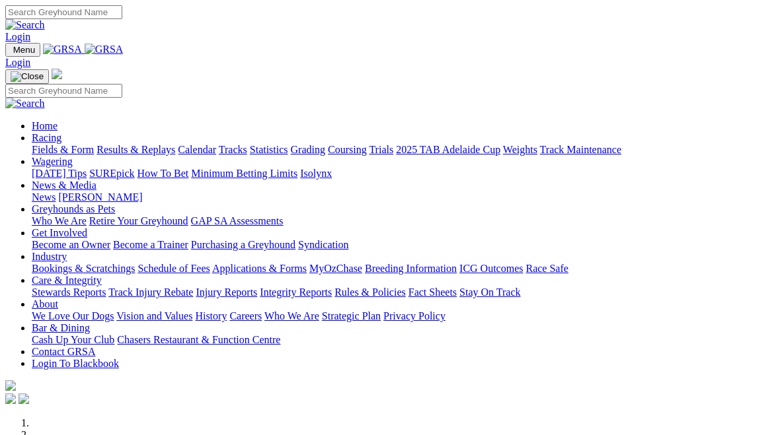 The width and height of the screenshot is (780, 435). What do you see at coordinates (46, 137) in the screenshot?
I see `a: Racing` at bounding box center [46, 137].